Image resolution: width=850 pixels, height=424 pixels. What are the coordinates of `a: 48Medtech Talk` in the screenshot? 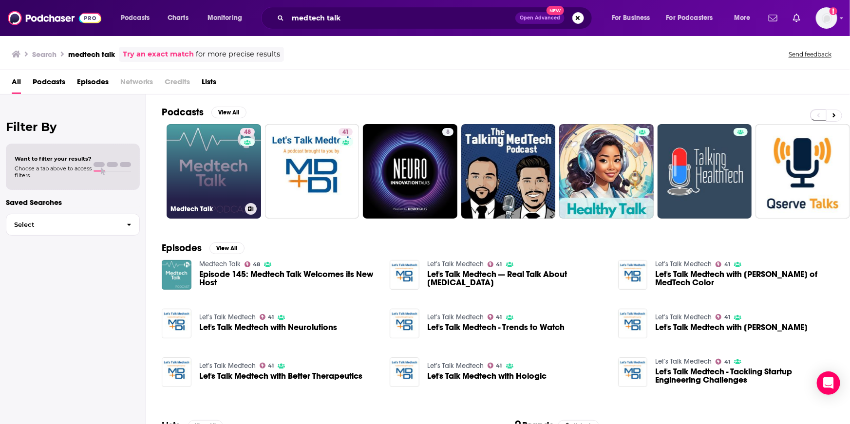 It's located at (214, 172).